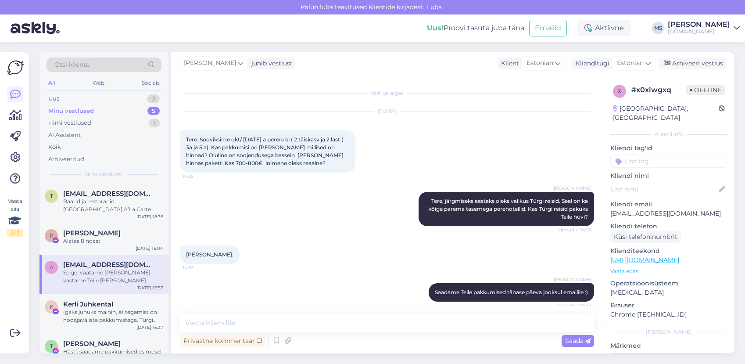 This screenshot has width=745, height=364. Describe the element at coordinates (270, 63) in the screenshot. I see `div: juhib vestlust` at that location.